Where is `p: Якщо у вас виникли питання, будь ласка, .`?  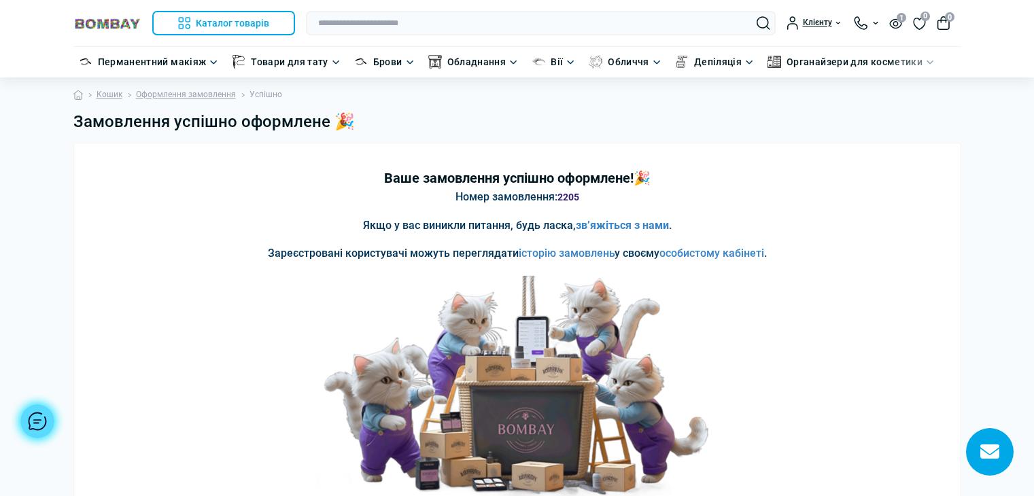
p: Якщо у вас виникли питання, будь ласка, . is located at coordinates (517, 226).